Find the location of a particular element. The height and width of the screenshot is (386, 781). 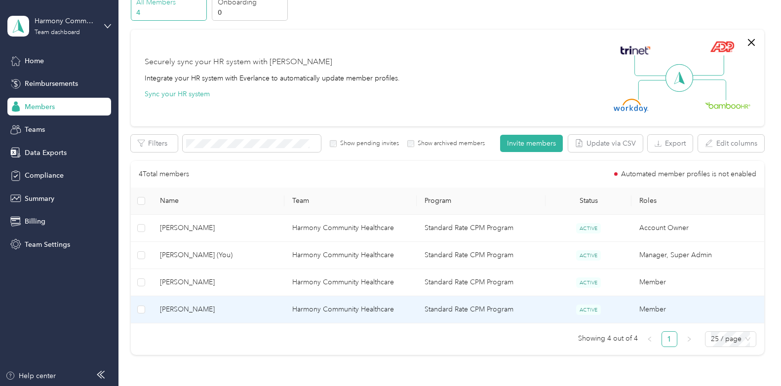

span: Billing is located at coordinates (35, 221).